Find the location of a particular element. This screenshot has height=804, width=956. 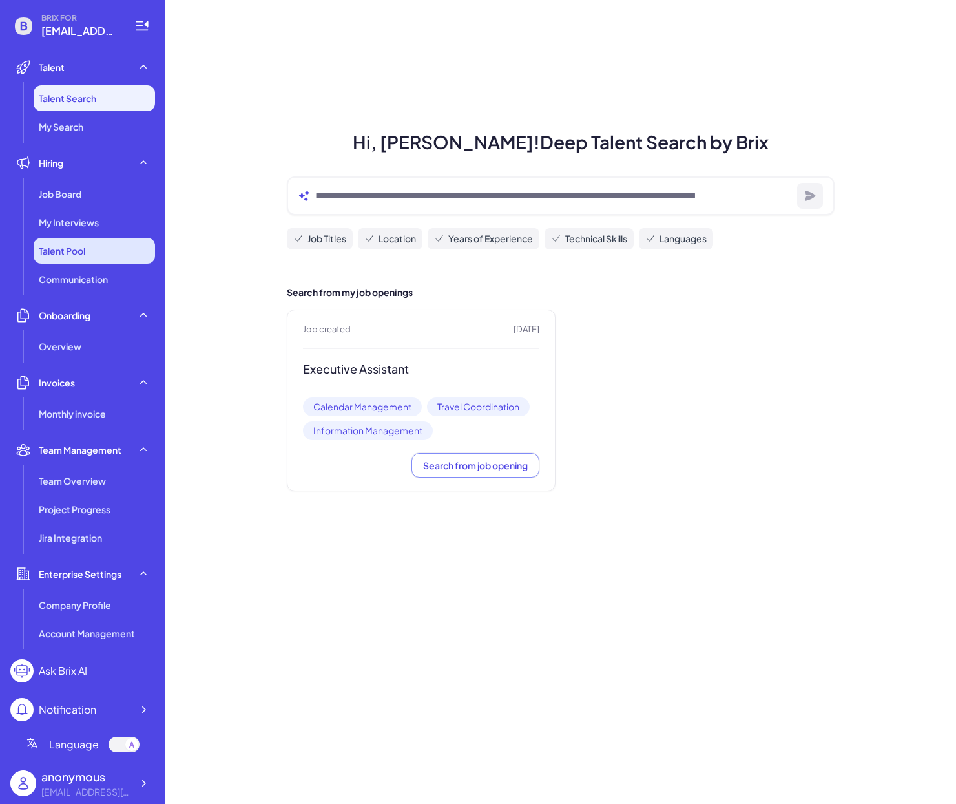

span: Overview is located at coordinates (60, 346).